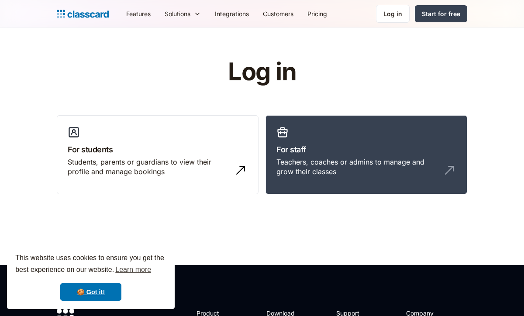  Describe the element at coordinates (83, 14) in the screenshot. I see `a: Logo` at that location.